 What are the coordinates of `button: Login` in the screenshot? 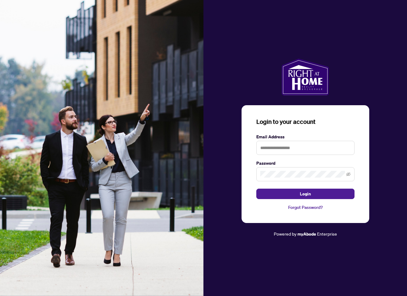 It's located at (305, 194).